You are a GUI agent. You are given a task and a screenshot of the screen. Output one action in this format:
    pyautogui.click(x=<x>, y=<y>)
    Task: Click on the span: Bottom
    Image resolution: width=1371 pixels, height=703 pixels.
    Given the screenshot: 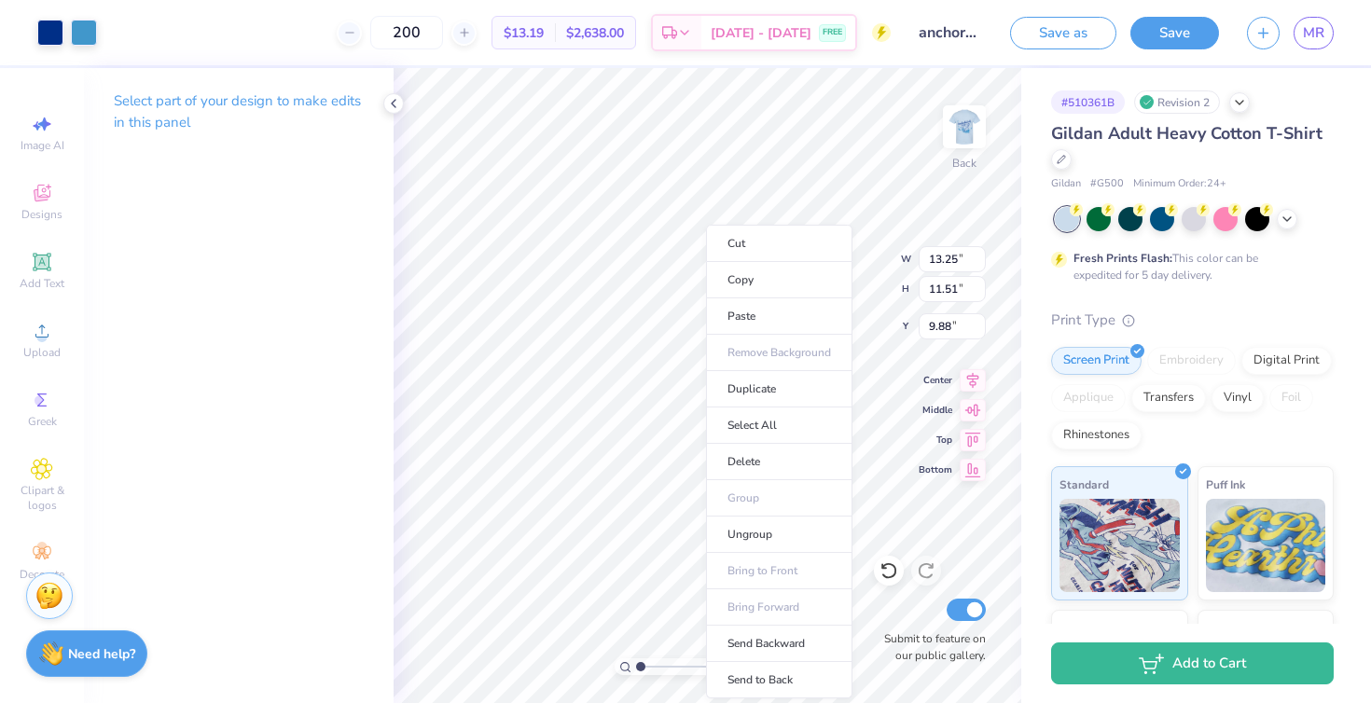 What is the action you would take?
    pyautogui.click(x=935, y=470)
    